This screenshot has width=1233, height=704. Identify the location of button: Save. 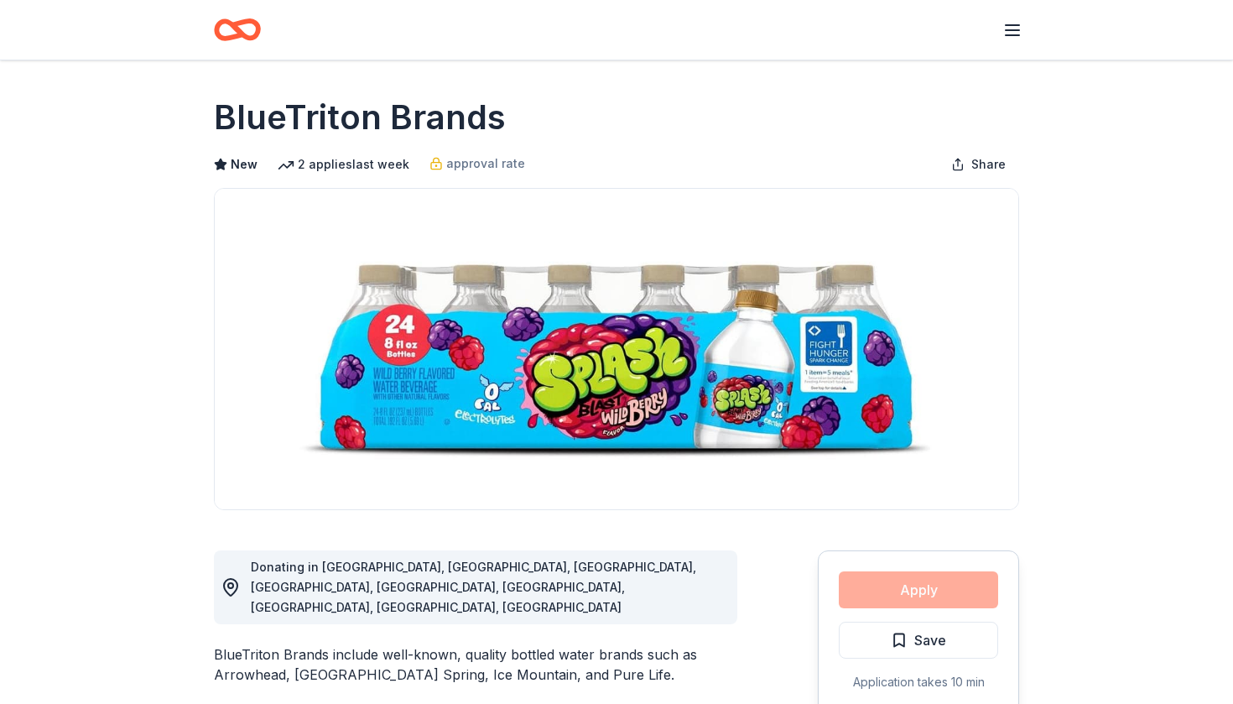
(919, 640).